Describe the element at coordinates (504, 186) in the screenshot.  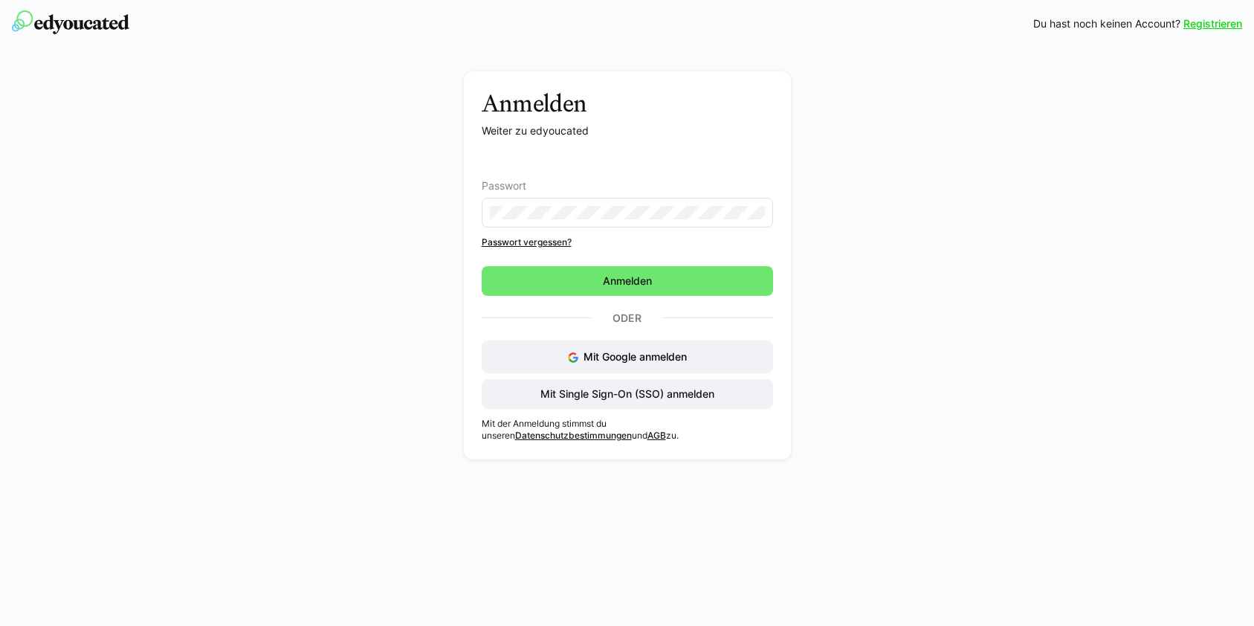
I see `span: Passwort` at that location.